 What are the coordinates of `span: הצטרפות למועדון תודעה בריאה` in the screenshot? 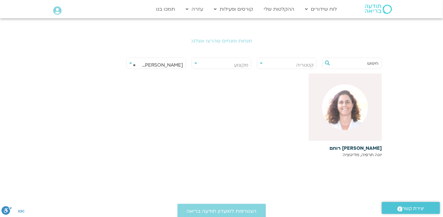 It's located at (222, 211).